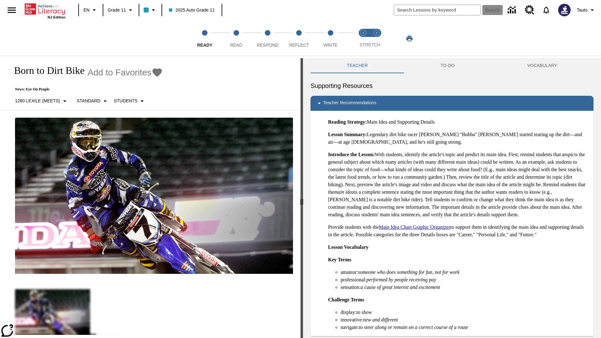 Image resolution: width=601 pixels, height=338 pixels. I want to click on input: search field, so click(438, 10).